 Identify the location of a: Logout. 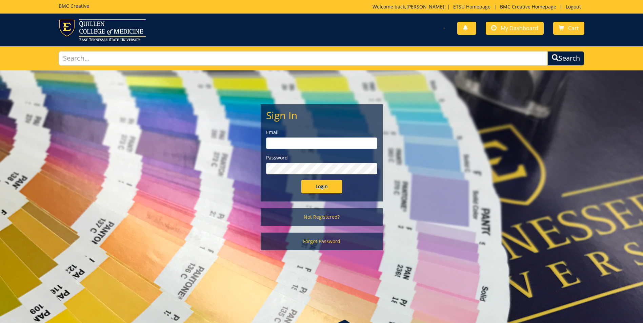
(573, 6).